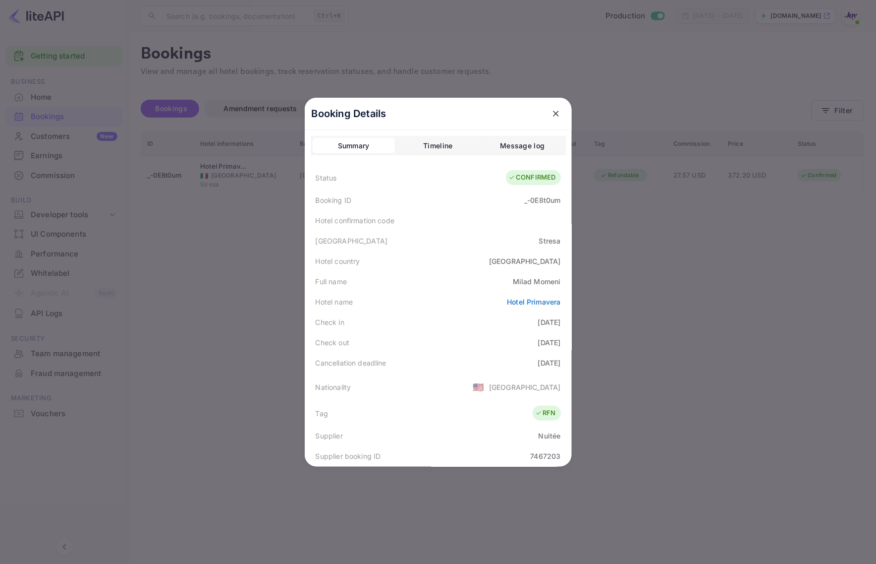 Image resolution: width=876 pixels, height=564 pixels. What do you see at coordinates (522, 146) in the screenshot?
I see `button: Message log` at bounding box center [522, 146].